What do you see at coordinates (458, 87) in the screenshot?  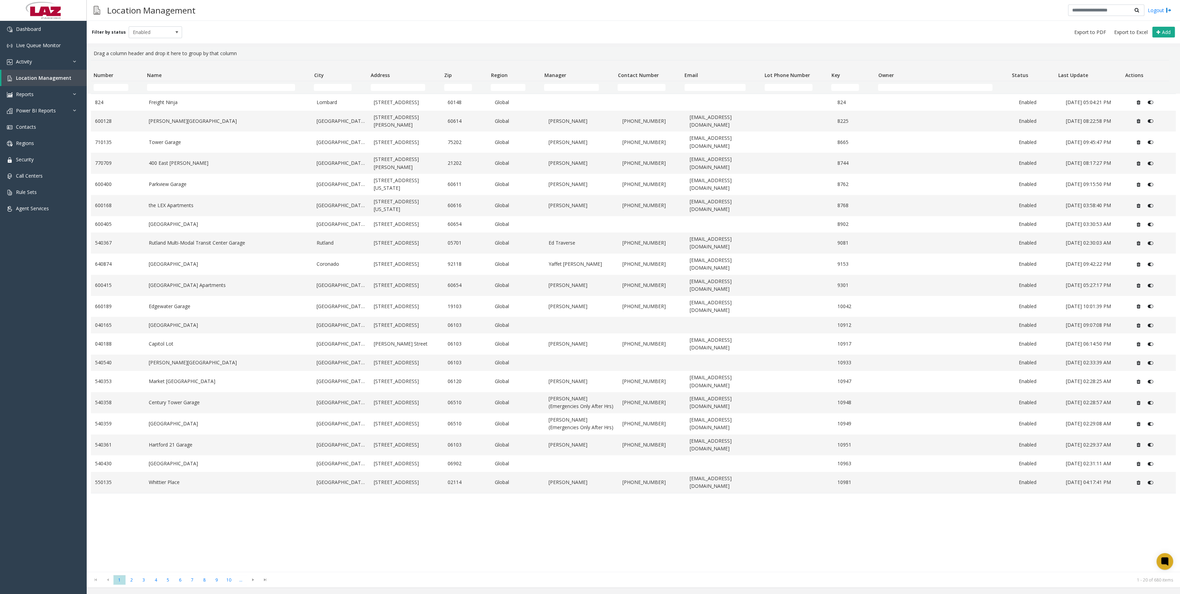 I see `input: Zip Filter` at bounding box center [458, 87].